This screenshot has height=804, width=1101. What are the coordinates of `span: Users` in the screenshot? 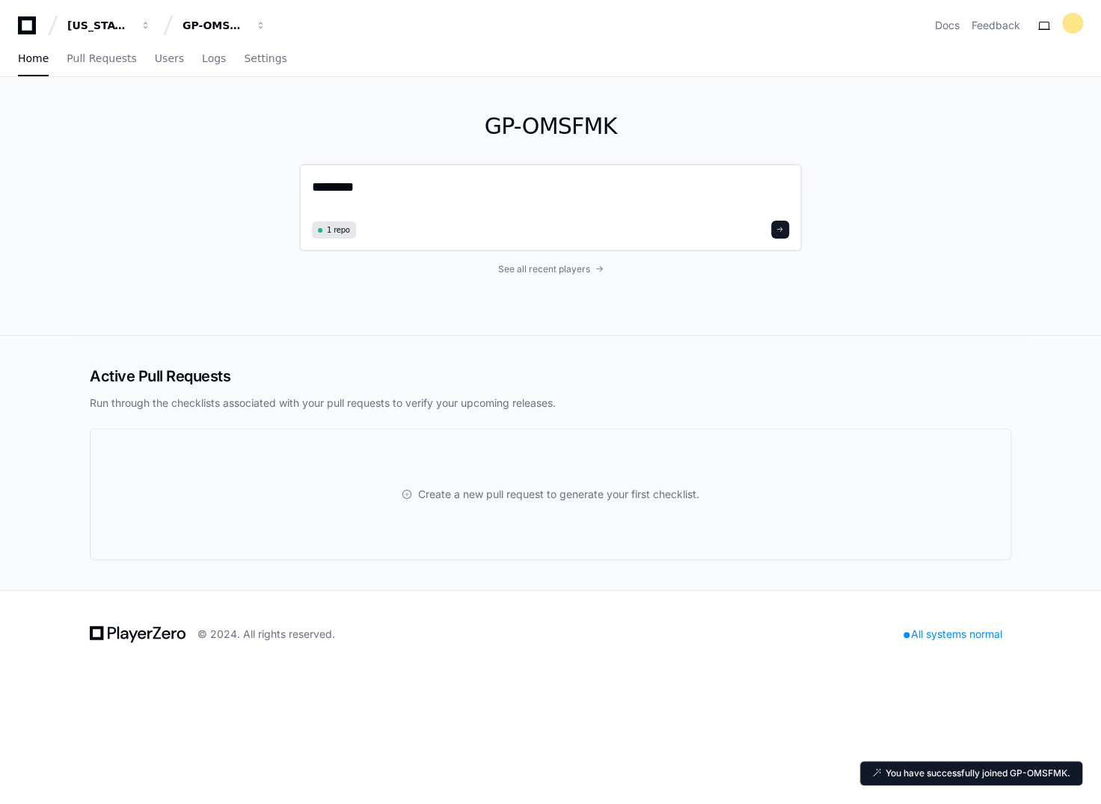 It's located at (169, 58).